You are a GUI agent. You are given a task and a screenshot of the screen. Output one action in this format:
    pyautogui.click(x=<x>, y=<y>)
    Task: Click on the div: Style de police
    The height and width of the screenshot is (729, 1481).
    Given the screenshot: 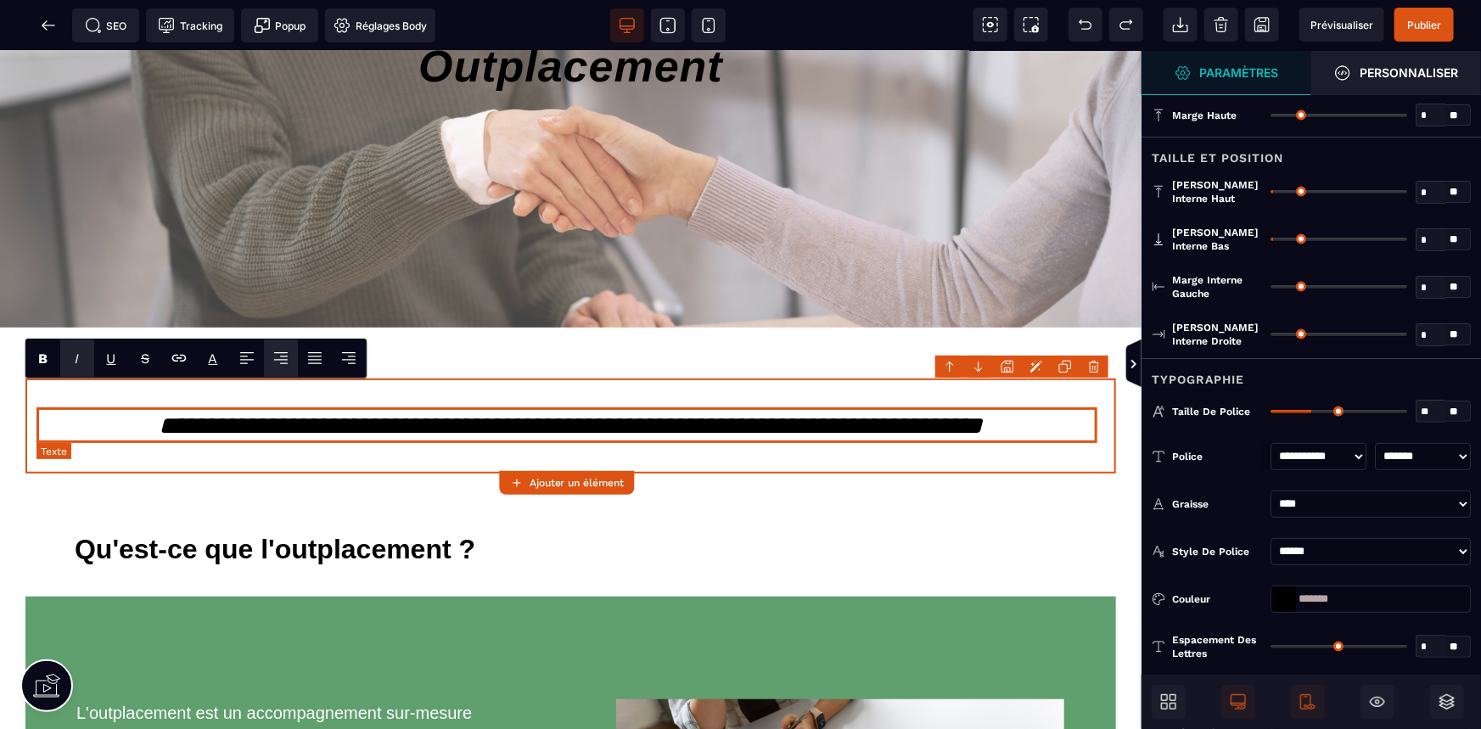 What is the action you would take?
    pyautogui.click(x=1217, y=552)
    